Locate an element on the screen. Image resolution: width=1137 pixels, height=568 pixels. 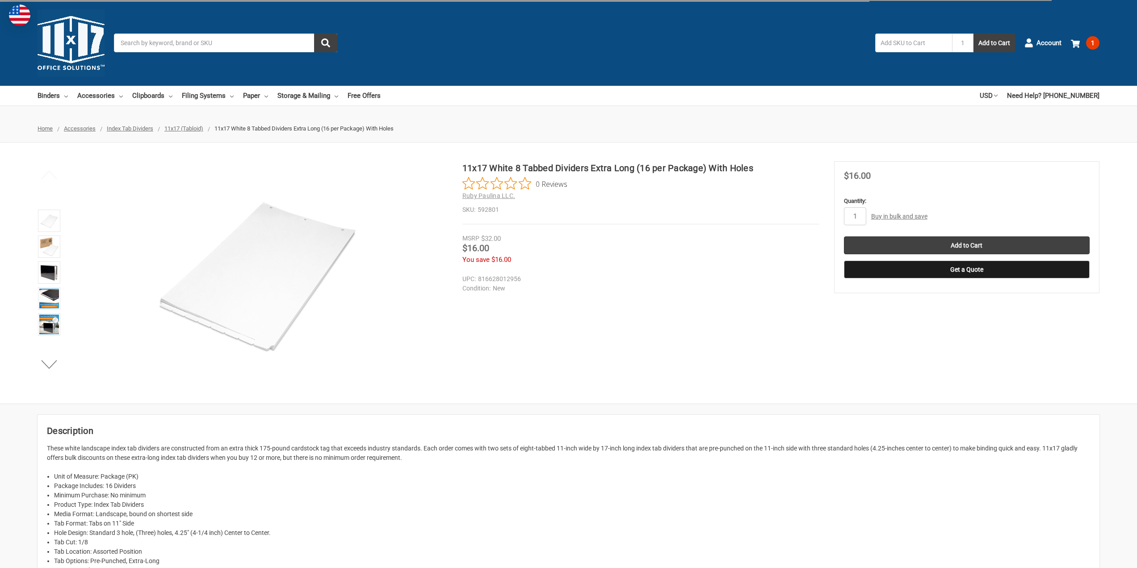
button: Next is located at coordinates (49, 364).